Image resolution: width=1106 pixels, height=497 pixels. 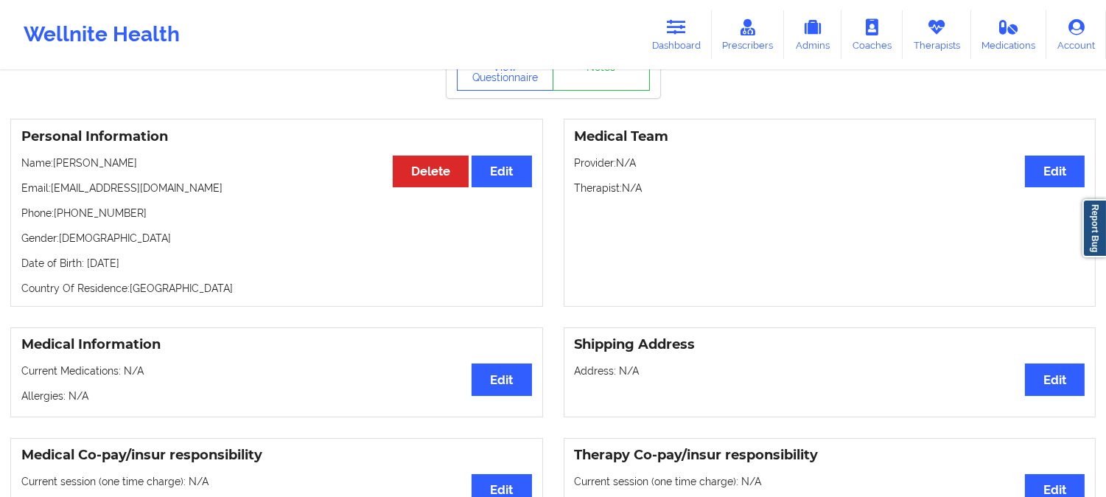 I want to click on h3: Therapy Co-pay/insur responsibility, so click(x=830, y=455).